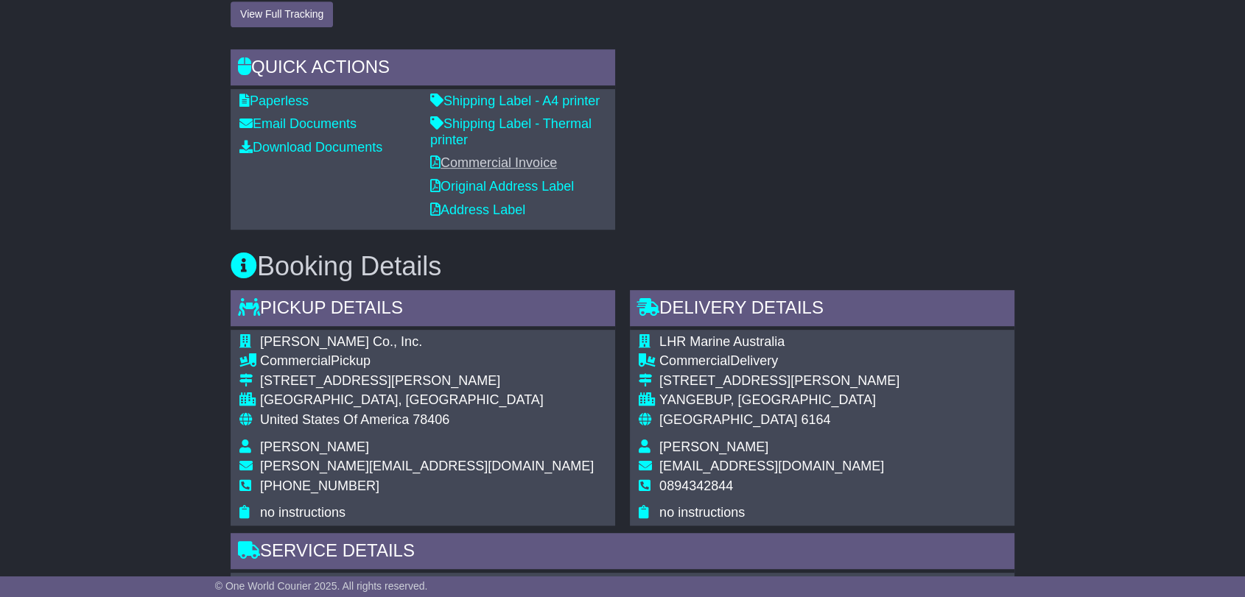 Image resolution: width=1245 pixels, height=597 pixels. I want to click on a: Download Documents, so click(311, 147).